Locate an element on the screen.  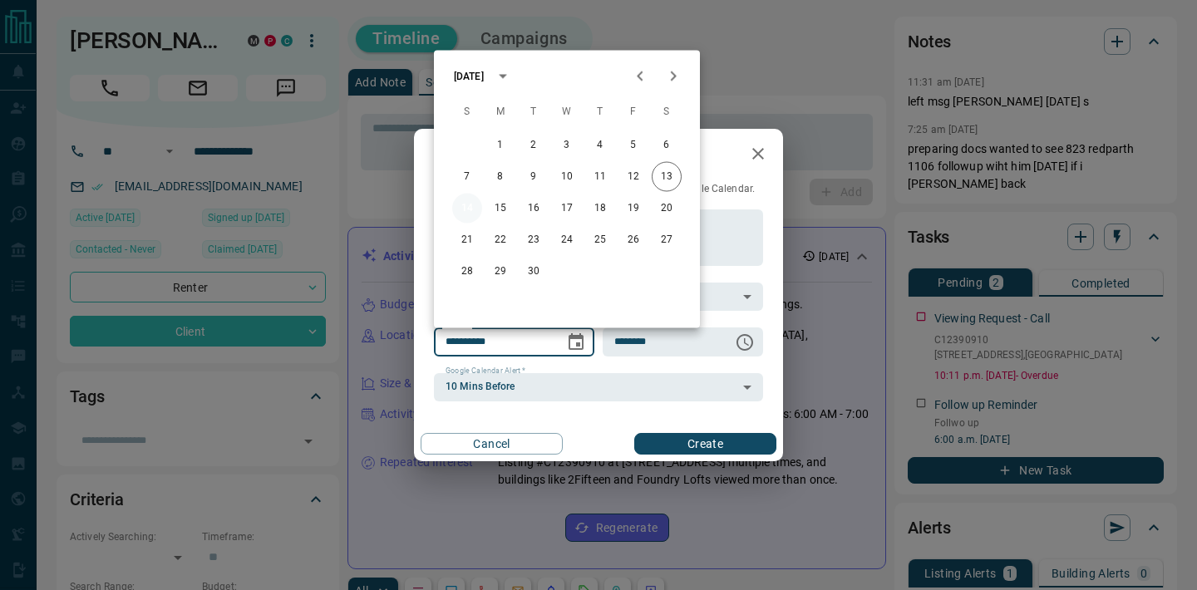
button: 10 is located at coordinates (567, 177).